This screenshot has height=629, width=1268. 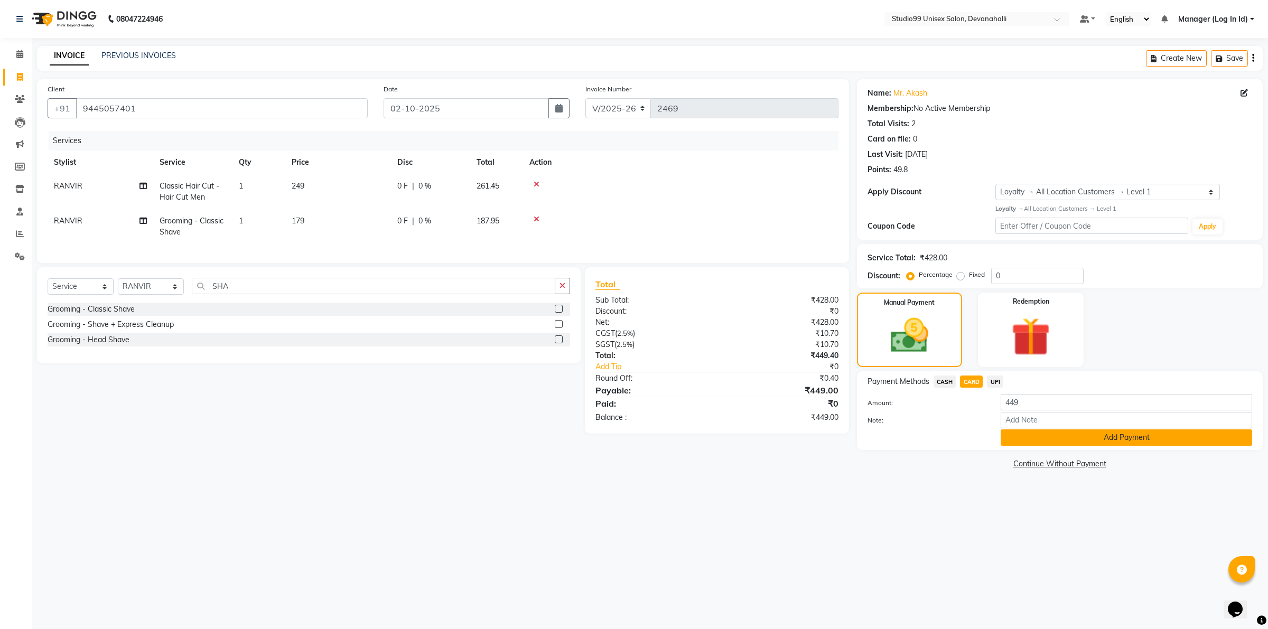 I want to click on div: Coupon Code, so click(x=932, y=226).